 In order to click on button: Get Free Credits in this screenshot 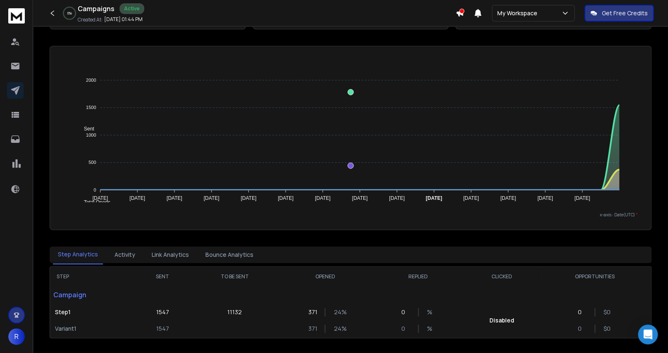, I will do `click(619, 13)`.